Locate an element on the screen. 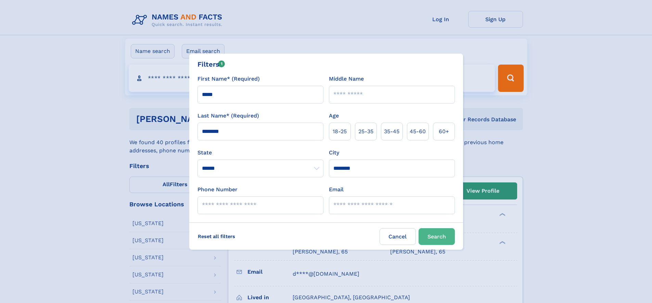 The width and height of the screenshot is (652, 303). label: Reset all filters is located at coordinates (216, 237).